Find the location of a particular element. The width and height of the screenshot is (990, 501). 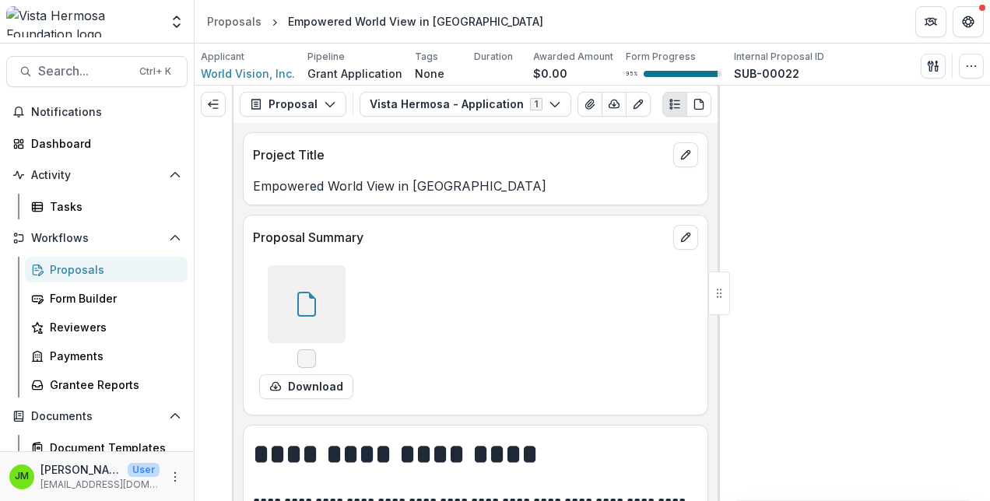

a: Dashboard is located at coordinates (97, 143).